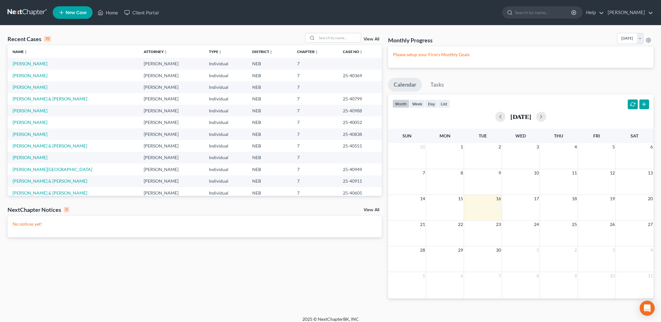  I want to click on span: 18, so click(574, 199).